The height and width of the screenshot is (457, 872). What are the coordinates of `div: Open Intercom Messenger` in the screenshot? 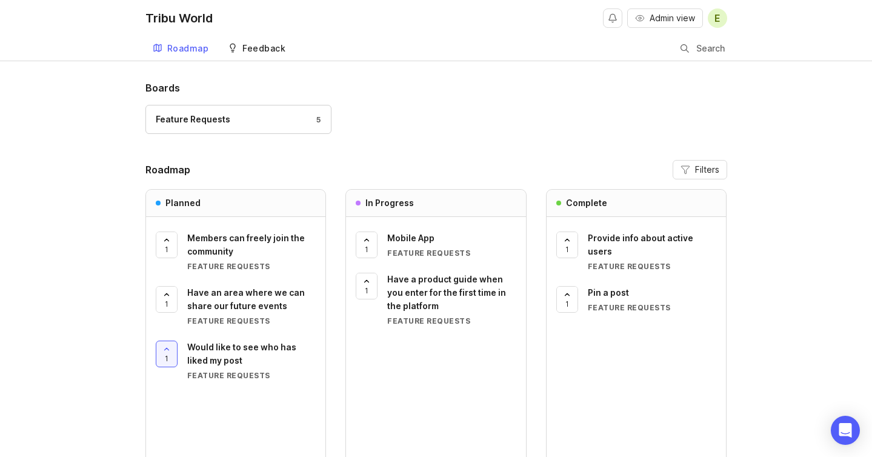 It's located at (845, 430).